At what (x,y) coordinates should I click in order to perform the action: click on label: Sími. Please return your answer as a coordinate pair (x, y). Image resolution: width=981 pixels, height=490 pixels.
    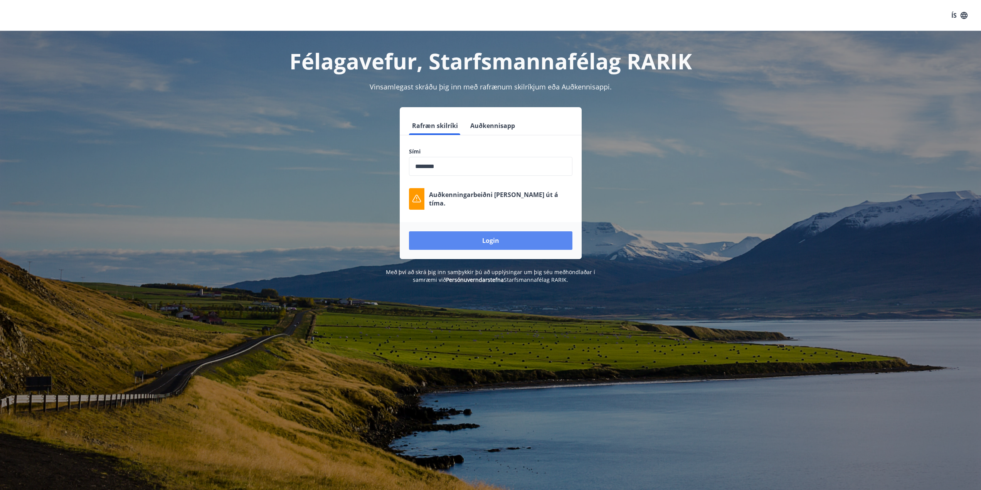
    Looking at the image, I should click on (491, 151).